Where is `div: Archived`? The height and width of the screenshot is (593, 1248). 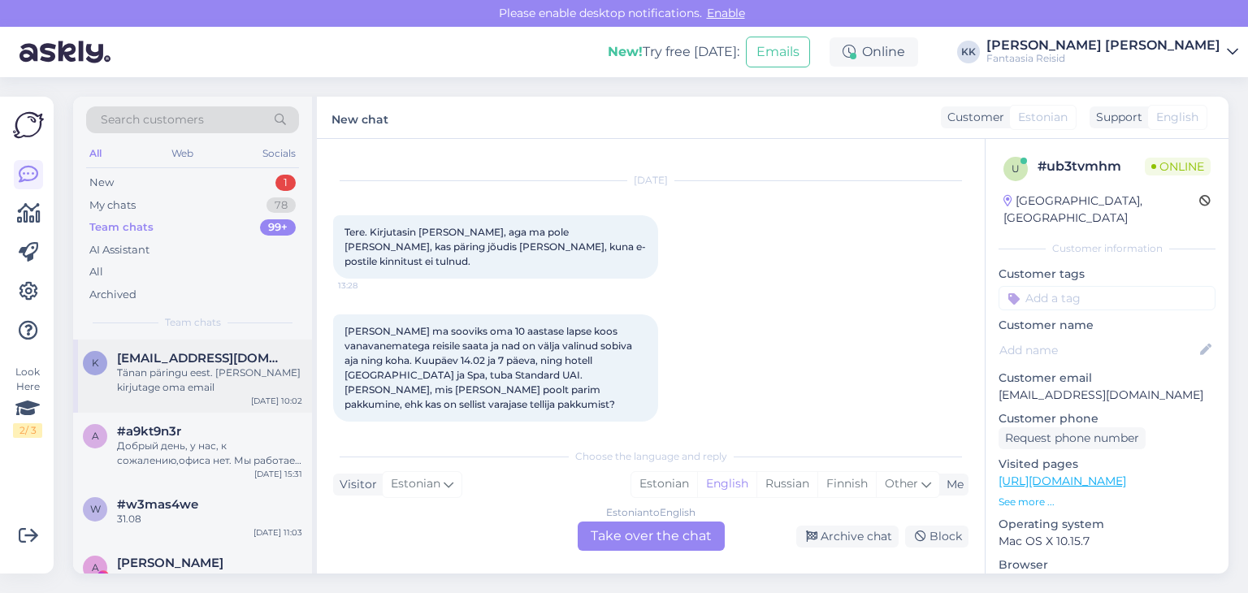
div: Archived is located at coordinates (113, 295).